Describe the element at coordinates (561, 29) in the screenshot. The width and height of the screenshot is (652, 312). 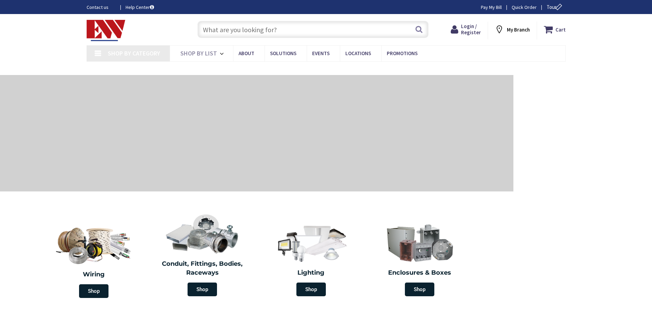
I see `strong: Cart` at that location.